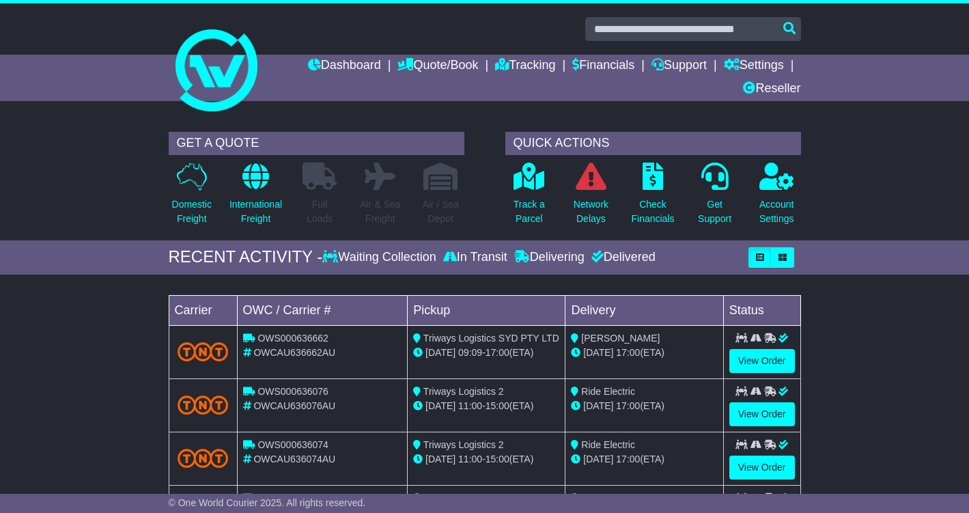 Image resolution: width=969 pixels, height=513 pixels. I want to click on div: RECENT ACTIVITY -, so click(246, 257).